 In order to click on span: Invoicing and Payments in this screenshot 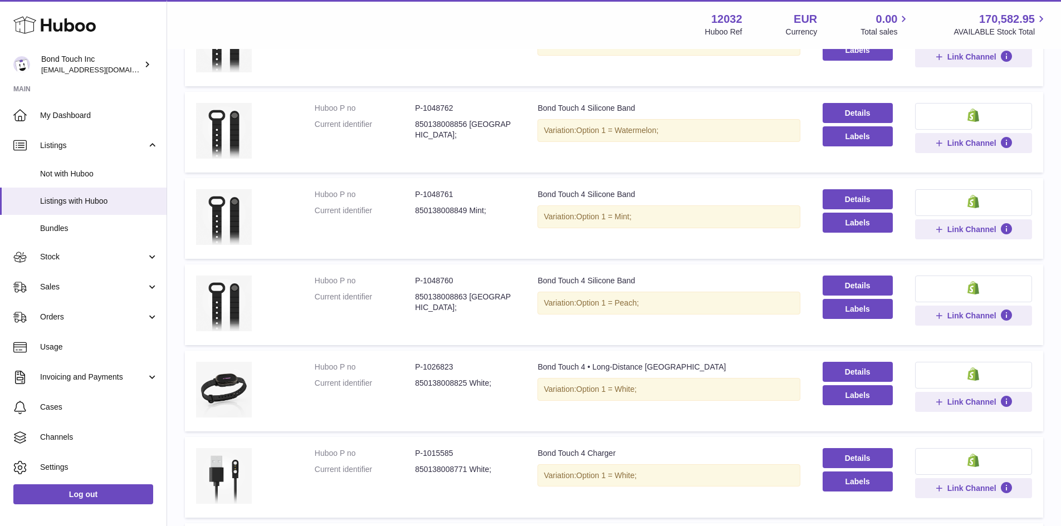, I will do `click(93, 377)`.